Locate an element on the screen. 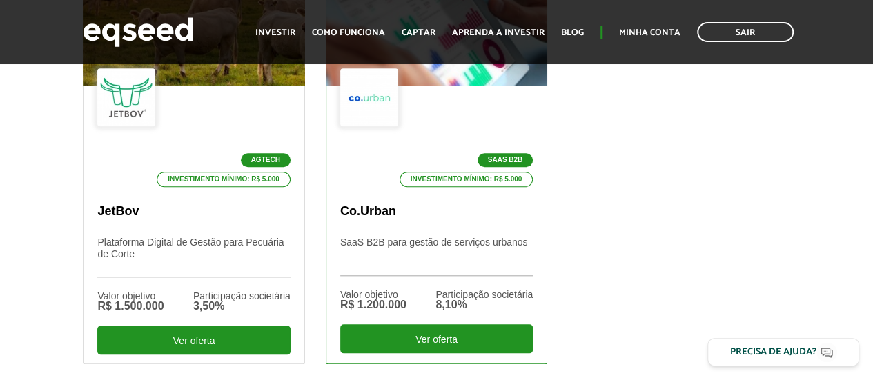  div: 8,10% is located at coordinates (484, 305).